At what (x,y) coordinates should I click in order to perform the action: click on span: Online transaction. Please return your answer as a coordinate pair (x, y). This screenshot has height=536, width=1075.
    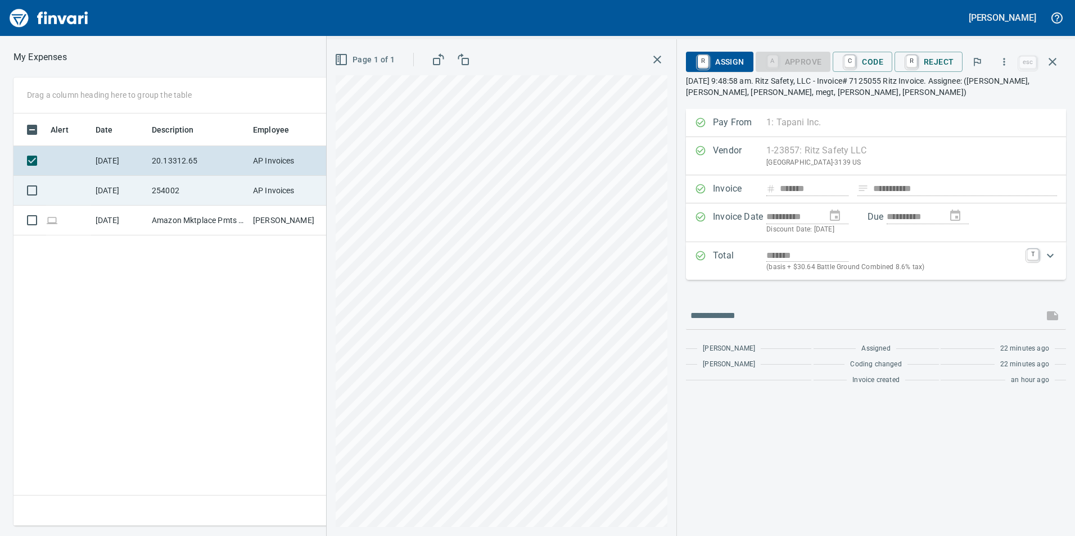
    Looking at the image, I should click on (52, 220).